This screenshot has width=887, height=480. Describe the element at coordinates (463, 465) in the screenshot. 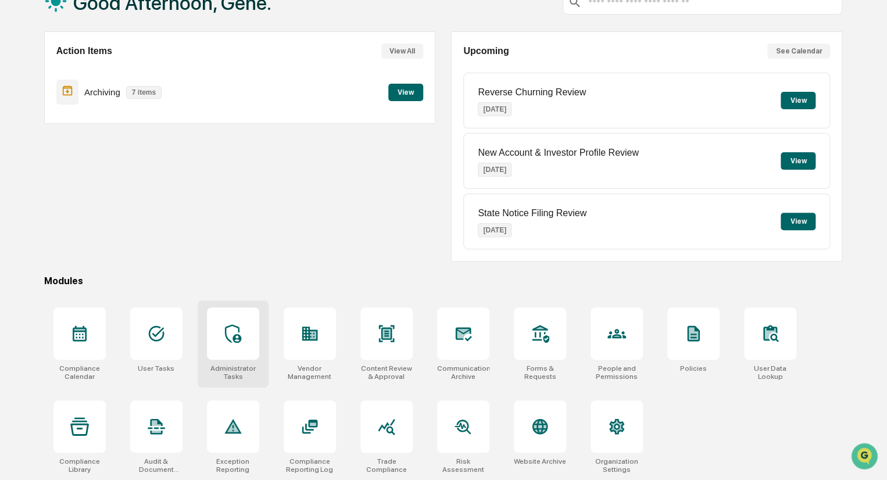

I see `div: Risk Assessment` at that location.